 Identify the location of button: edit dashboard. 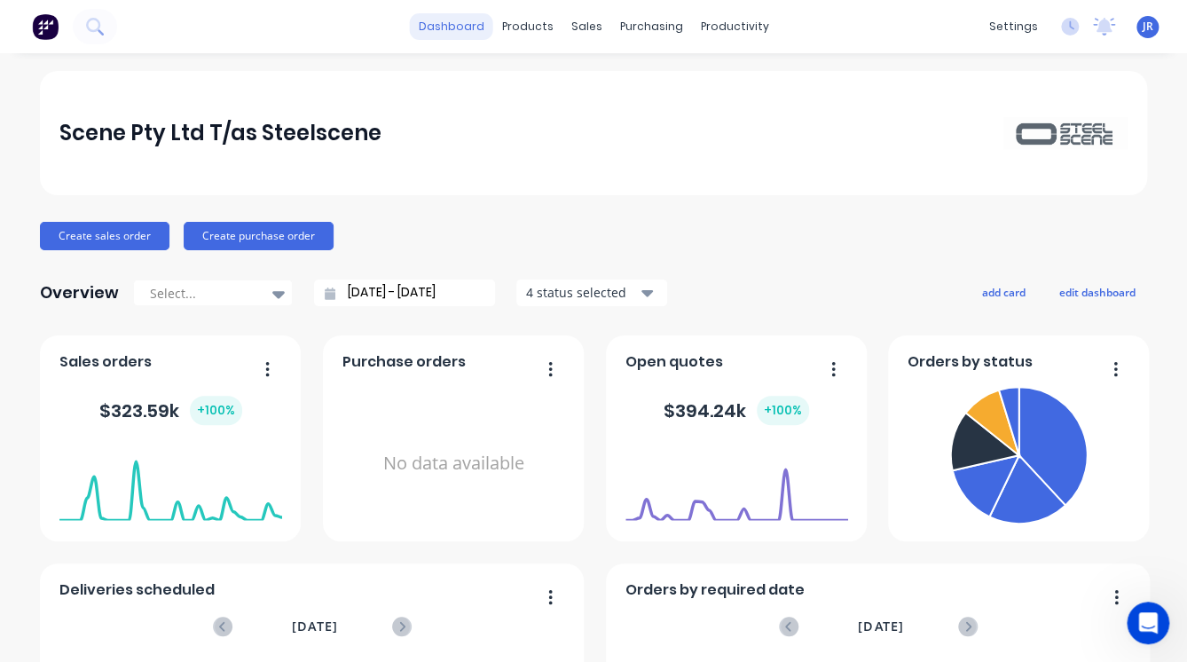
(1097, 292).